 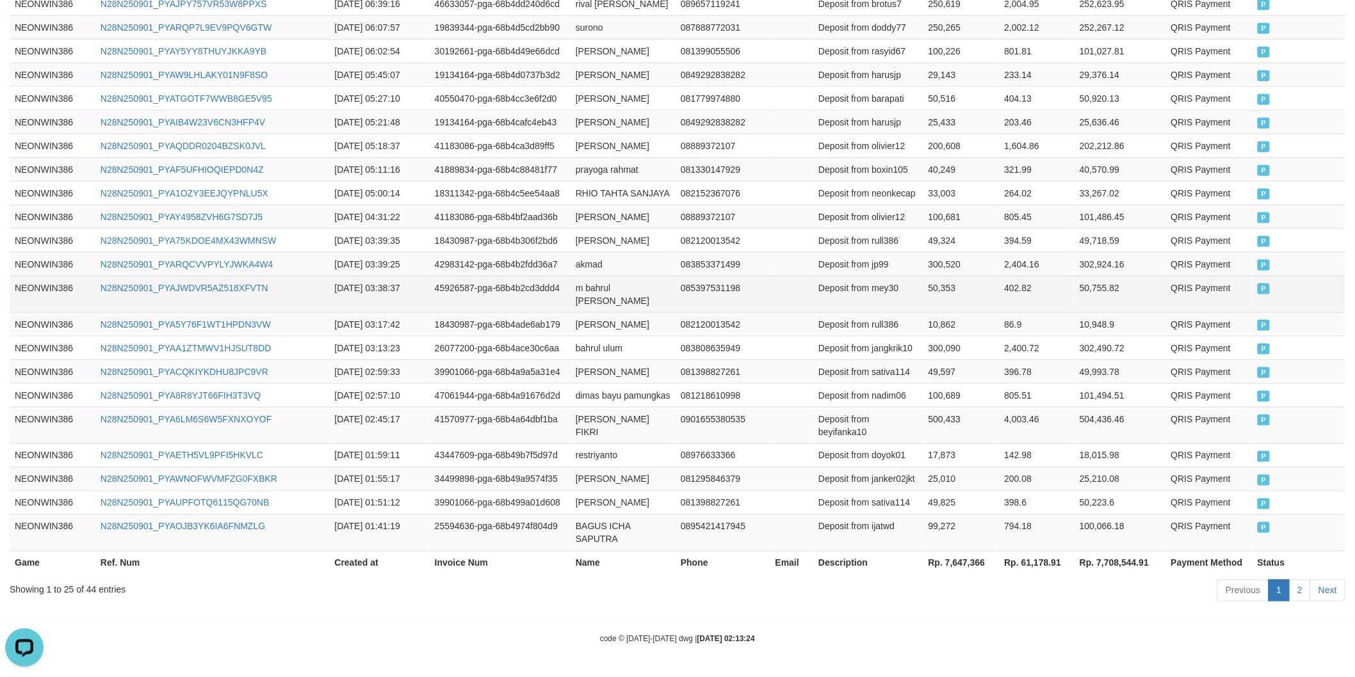 I want to click on td: 10,862, so click(x=961, y=324).